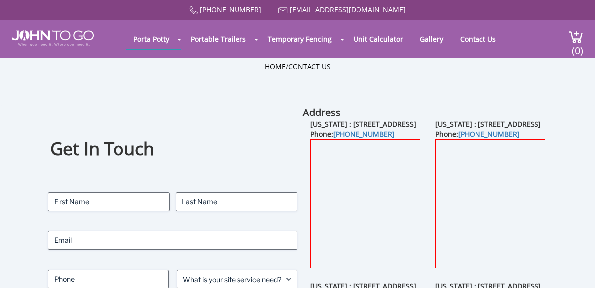  Describe the element at coordinates (378, 39) in the screenshot. I see `a: Unit Calculator` at that location.